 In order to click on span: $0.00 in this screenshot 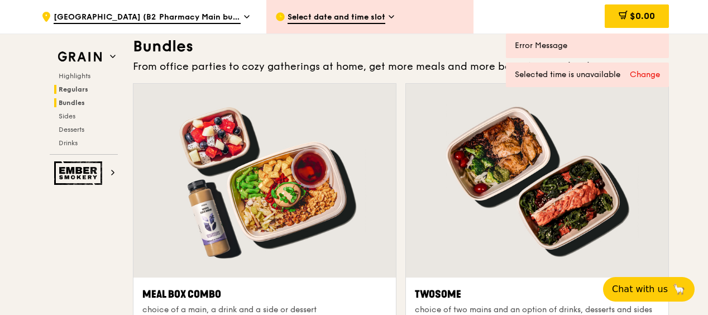, I will do `click(642, 16)`.